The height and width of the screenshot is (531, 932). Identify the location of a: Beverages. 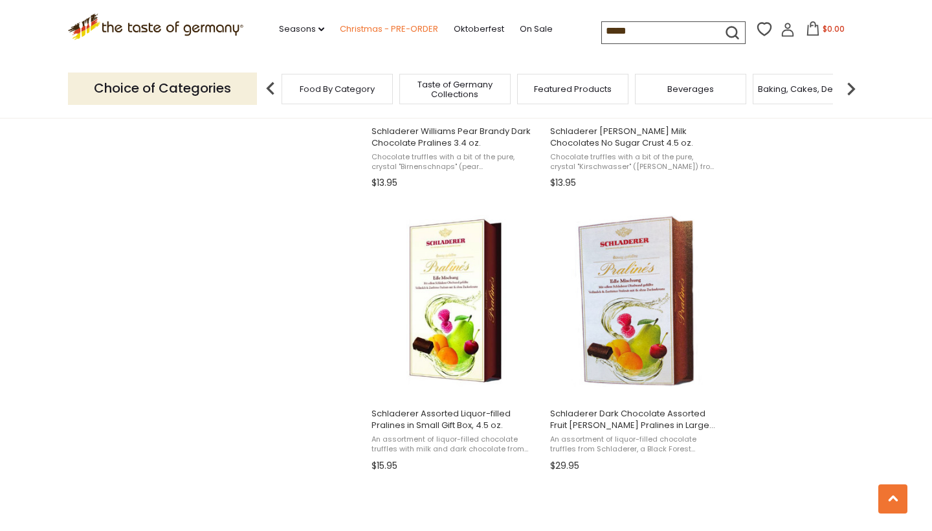
(690, 89).